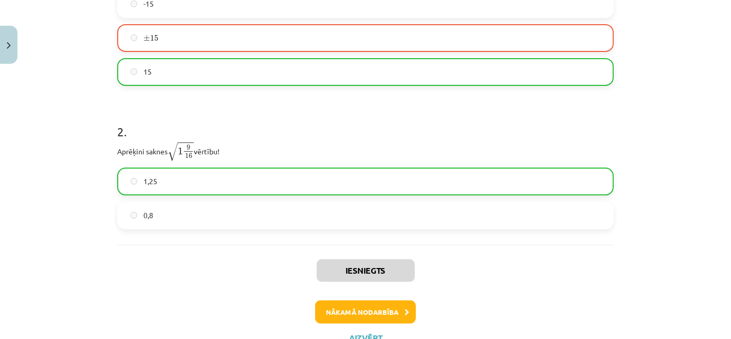  What do you see at coordinates (150, 181) in the screenshot?
I see `span: 1,25` at bounding box center [150, 181].